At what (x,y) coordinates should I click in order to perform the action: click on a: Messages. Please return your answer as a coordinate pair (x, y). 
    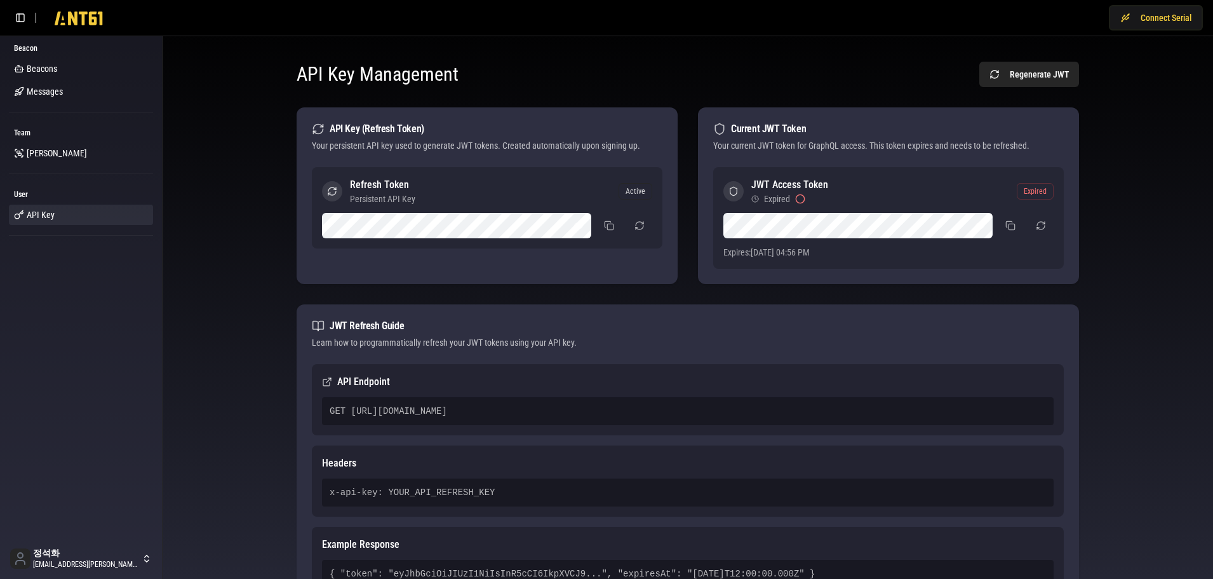
    Looking at the image, I should click on (81, 91).